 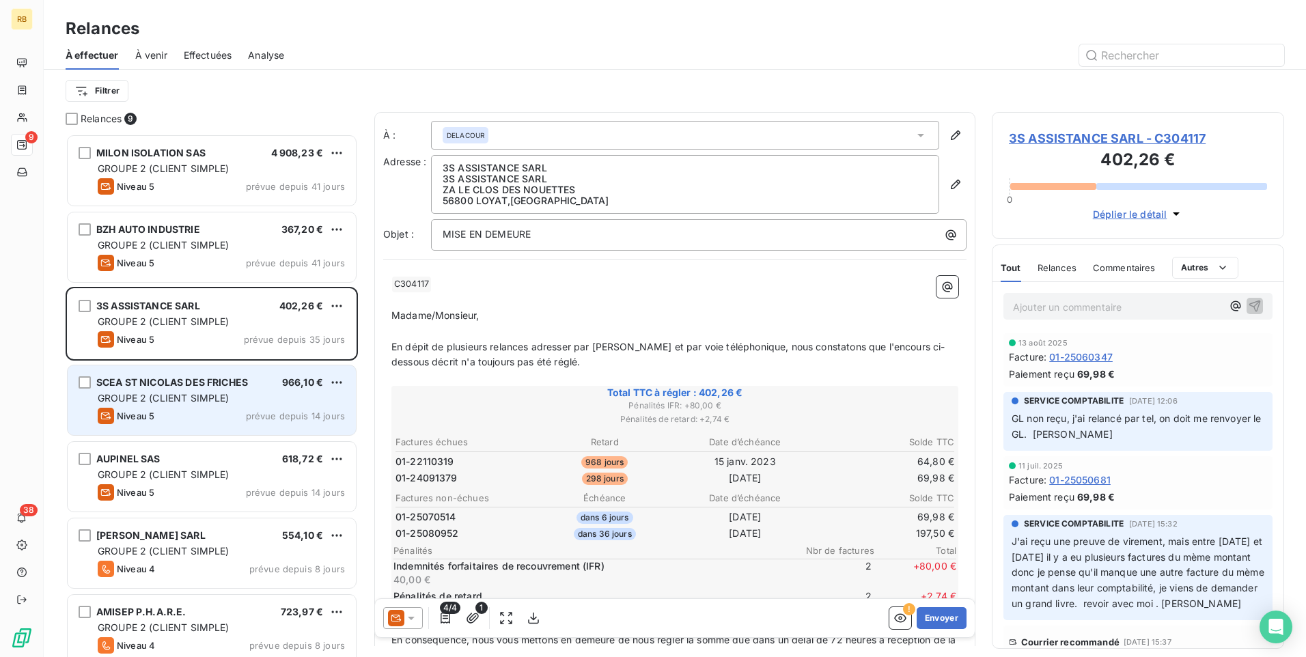 I want to click on td: 15 janv. 2023, so click(x=745, y=462).